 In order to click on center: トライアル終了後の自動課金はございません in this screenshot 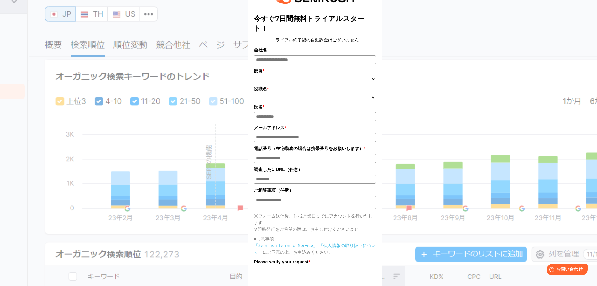, I will do `click(315, 40)`.